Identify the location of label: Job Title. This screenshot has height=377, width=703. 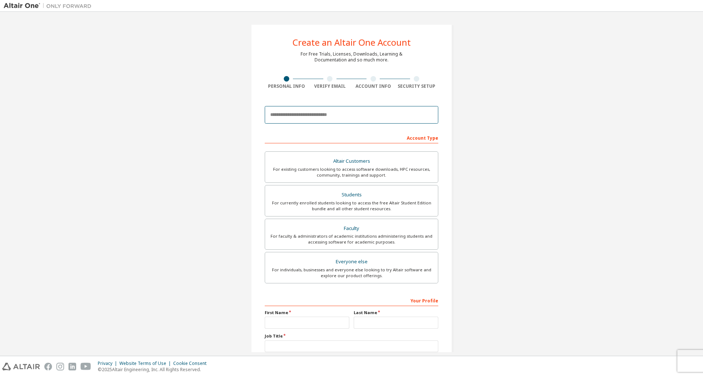
(351, 336).